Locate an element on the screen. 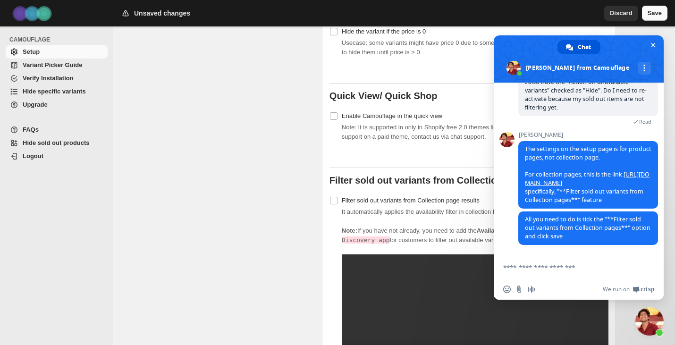 This screenshot has height=345, width=675. span: Hide sold out products is located at coordinates (56, 142).